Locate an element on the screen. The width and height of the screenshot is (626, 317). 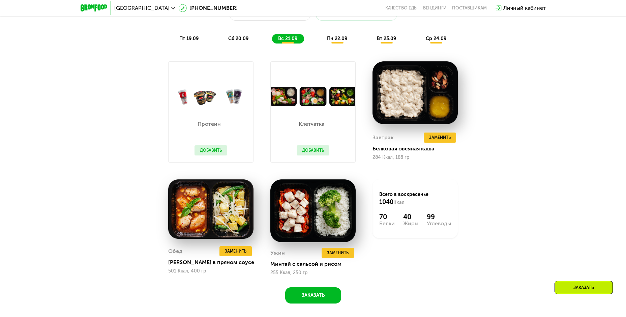
div: 284 Ккал, 188 гр is located at coordinates (415, 157).